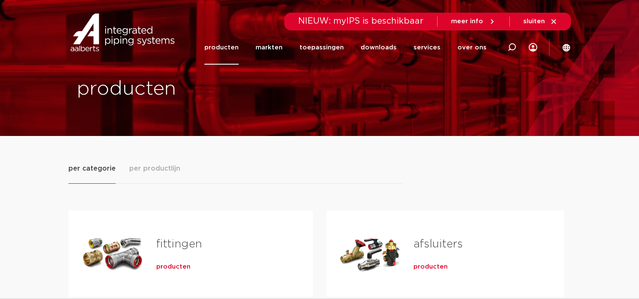  Describe the element at coordinates (321, 47) in the screenshot. I see `a: toepassingen` at that location.